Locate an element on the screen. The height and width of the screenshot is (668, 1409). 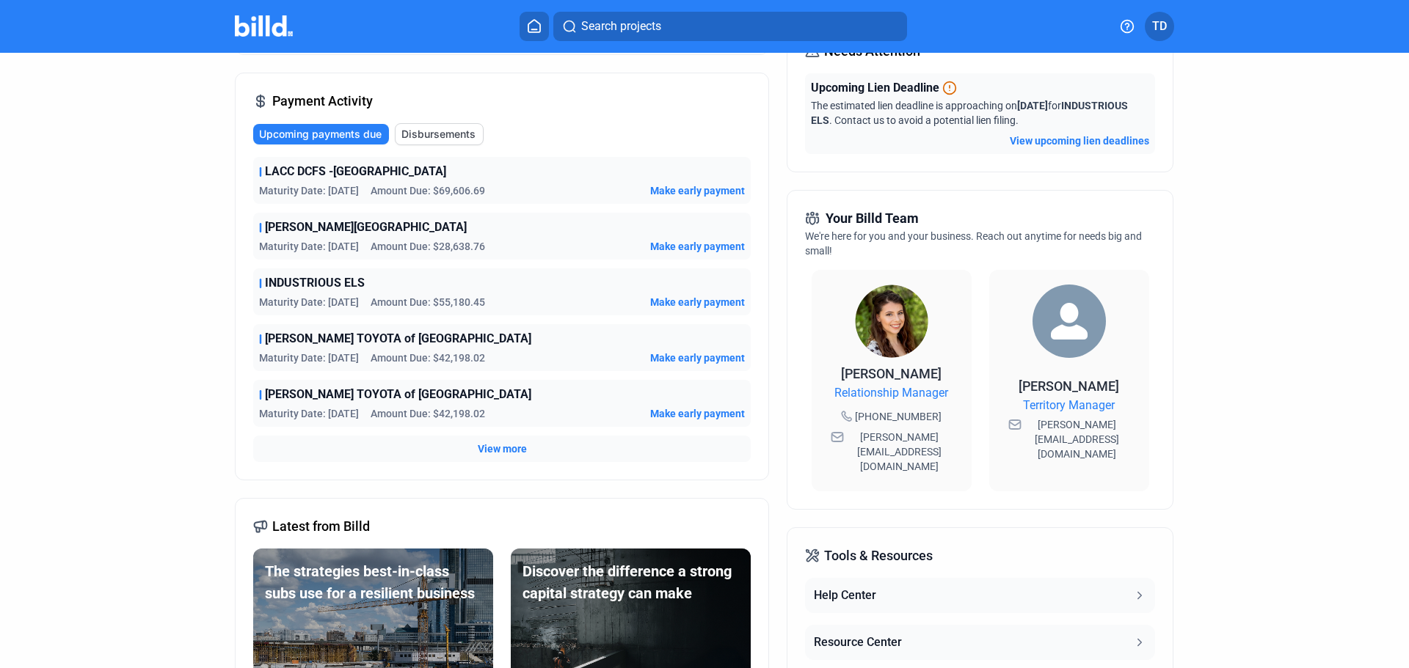
div: The strategies best-in-class subs use for a resilient business is located at coordinates (373, 583).